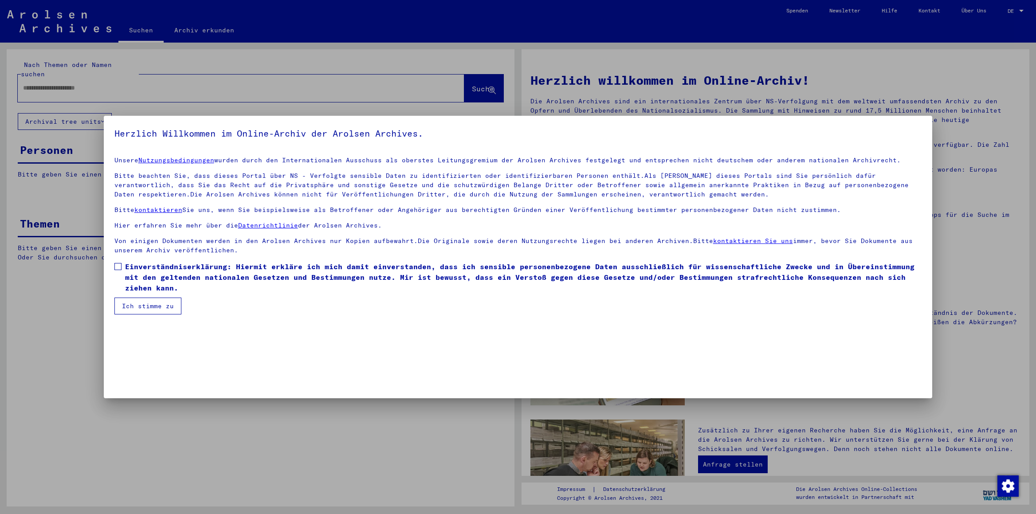  I want to click on p: Hier erfahren Sie mehr über die der Arolsen Archives., so click(518, 225).